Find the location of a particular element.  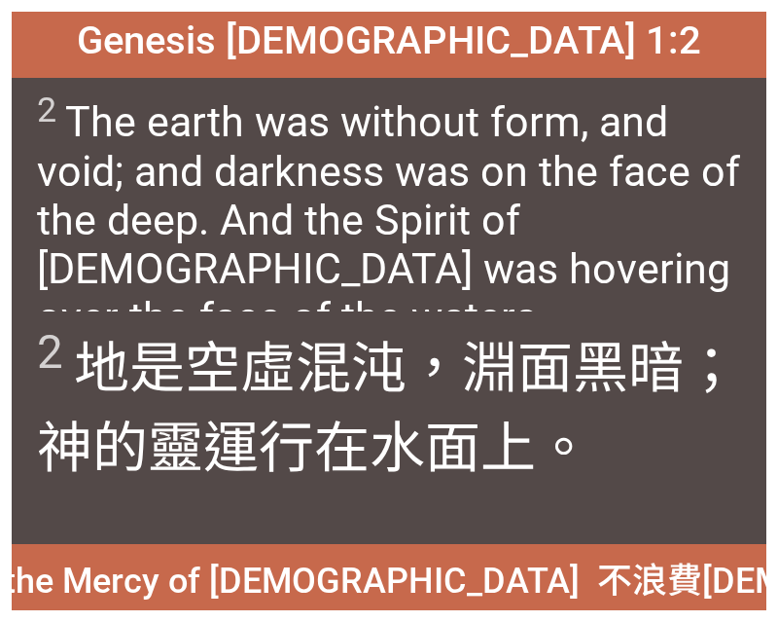

wh7307: 運行 is located at coordinates (397, 448).